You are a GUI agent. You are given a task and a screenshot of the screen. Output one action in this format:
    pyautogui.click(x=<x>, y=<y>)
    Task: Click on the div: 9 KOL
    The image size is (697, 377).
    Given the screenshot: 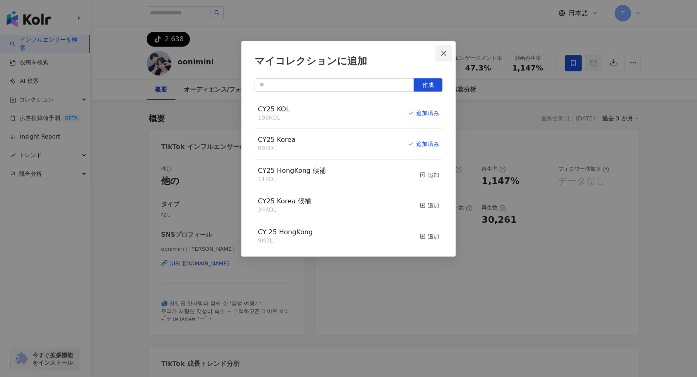 What is the action you would take?
    pyautogui.click(x=285, y=241)
    